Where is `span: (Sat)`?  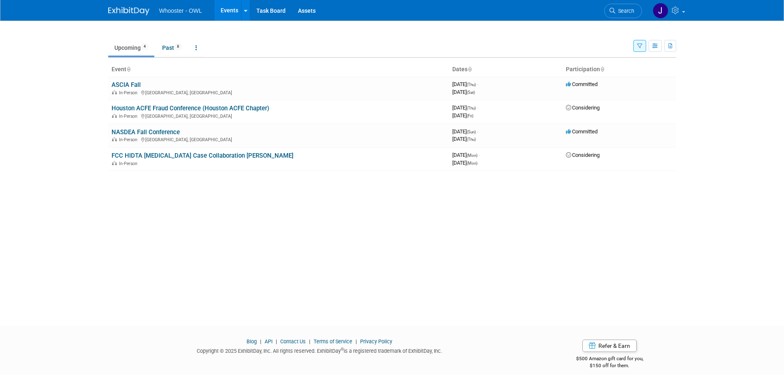 span: (Sat) is located at coordinates (471, 92).